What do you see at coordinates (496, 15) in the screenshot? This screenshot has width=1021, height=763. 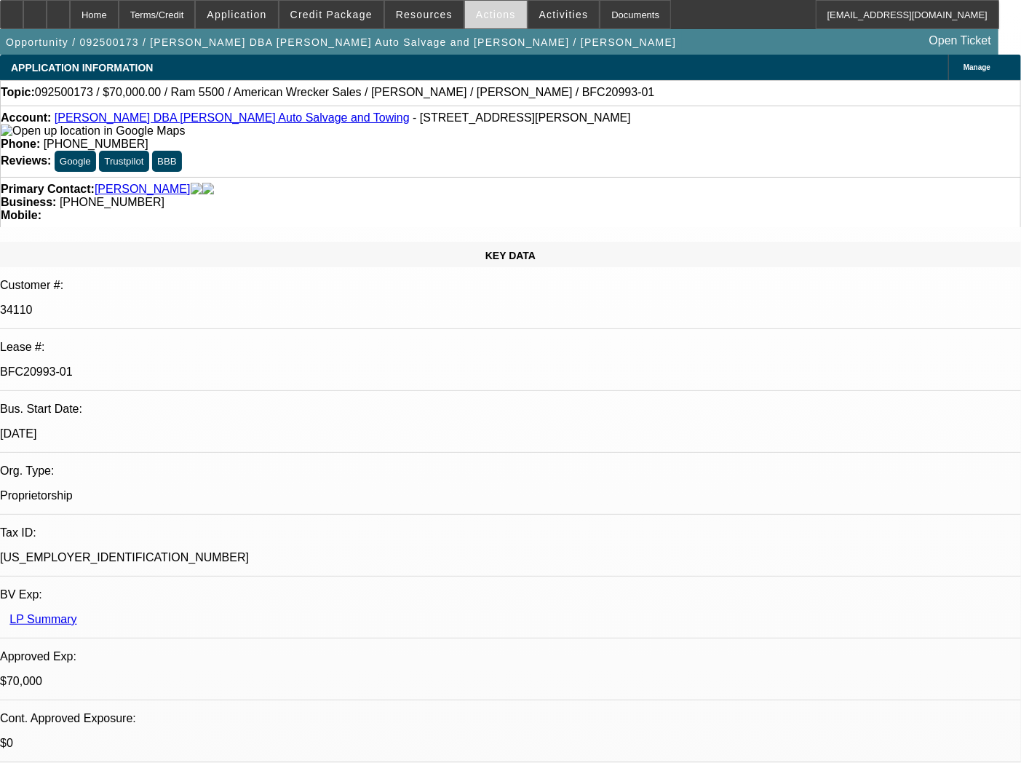 I see `span: Actions` at bounding box center [496, 15].